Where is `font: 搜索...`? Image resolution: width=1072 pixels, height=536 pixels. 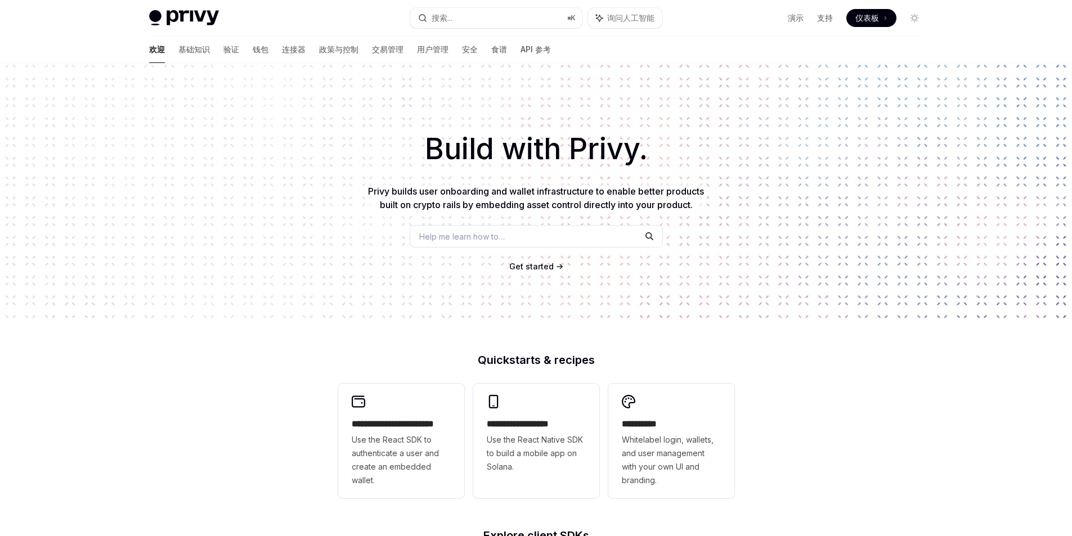
font: 搜索... is located at coordinates (442, 17).